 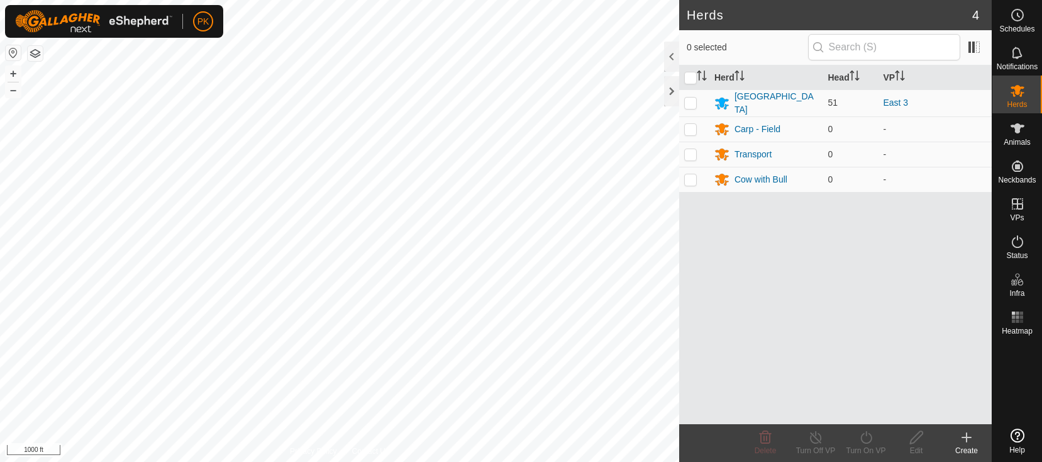 I want to click on span: Heatmap, so click(x=1017, y=331).